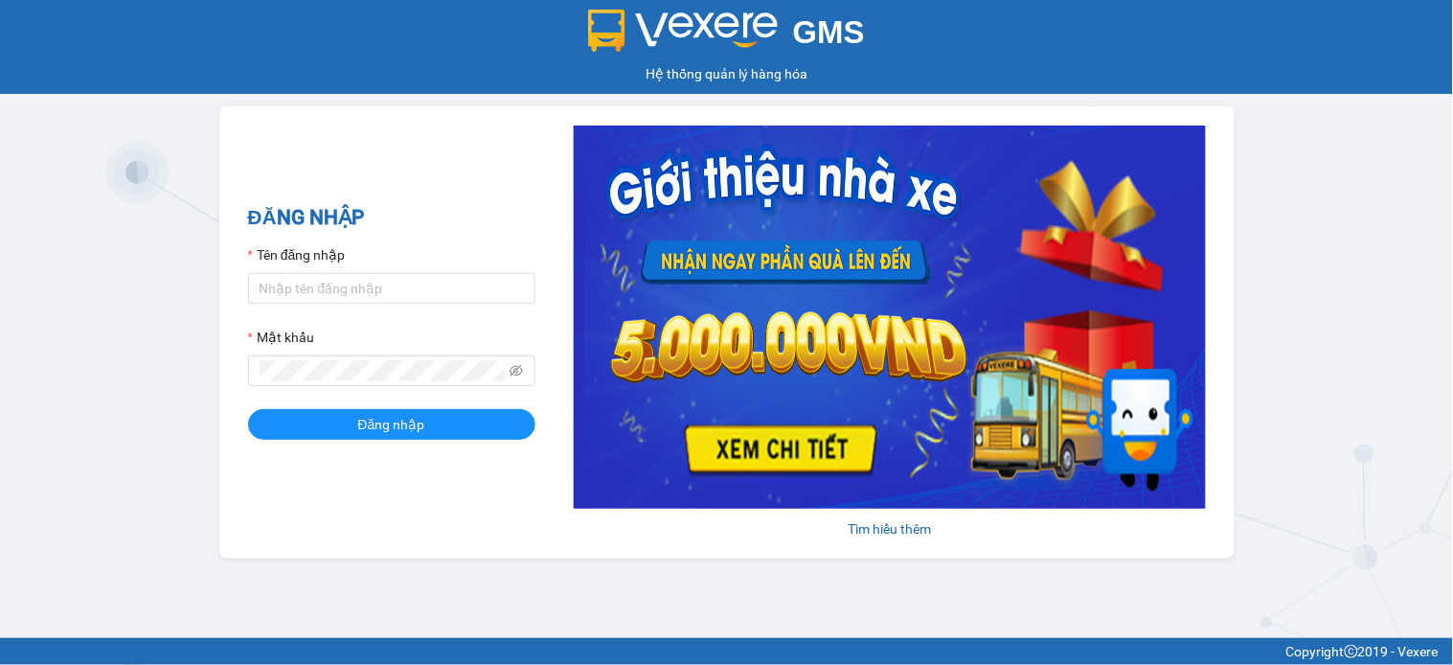  Describe the element at coordinates (683, 31) in the screenshot. I see `img: logo 2` at that location.